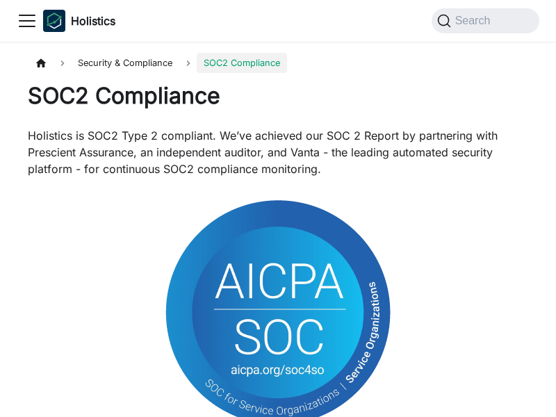  What do you see at coordinates (79, 21) in the screenshot?
I see `a: HolisticsHolisticsHolistics` at bounding box center [79, 21].